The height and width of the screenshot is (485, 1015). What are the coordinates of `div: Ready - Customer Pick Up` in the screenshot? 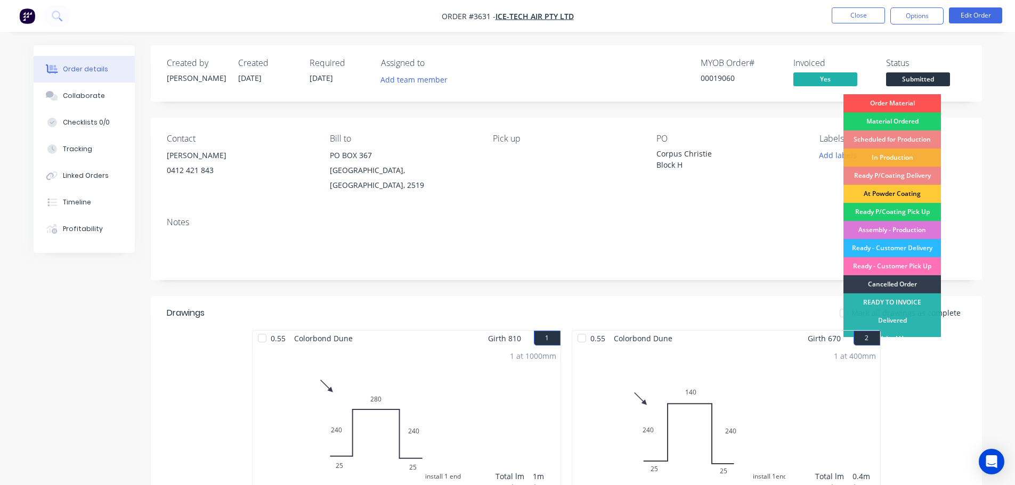 It's located at (892, 266).